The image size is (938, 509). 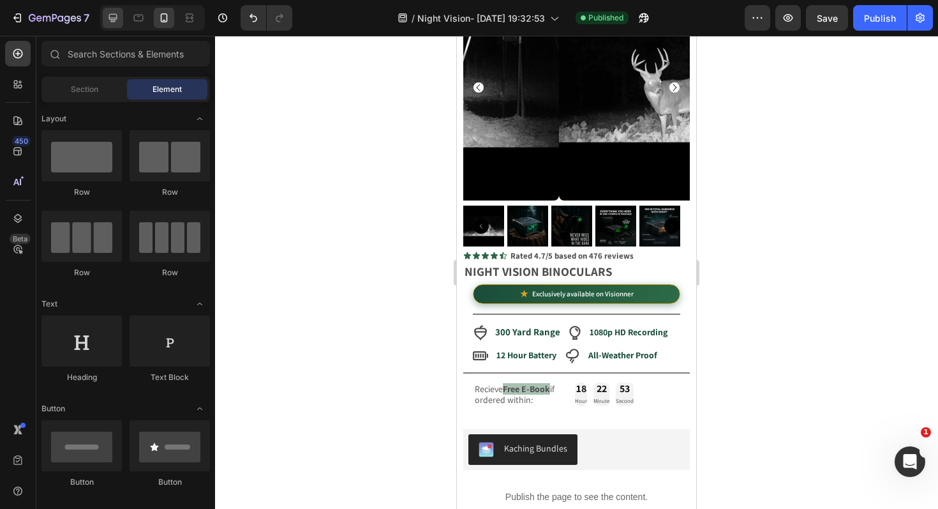 What do you see at coordinates (57, 353) in the screenshot?
I see `p: Recieve if` at bounding box center [57, 353].